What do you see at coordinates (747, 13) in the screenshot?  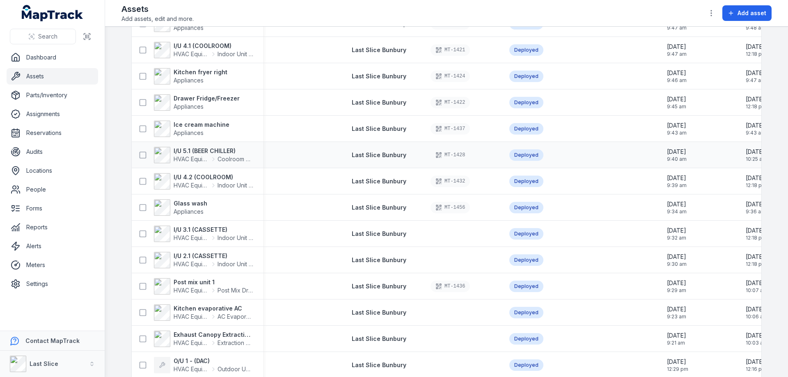 I see `button: Add asset` at bounding box center [747, 13].